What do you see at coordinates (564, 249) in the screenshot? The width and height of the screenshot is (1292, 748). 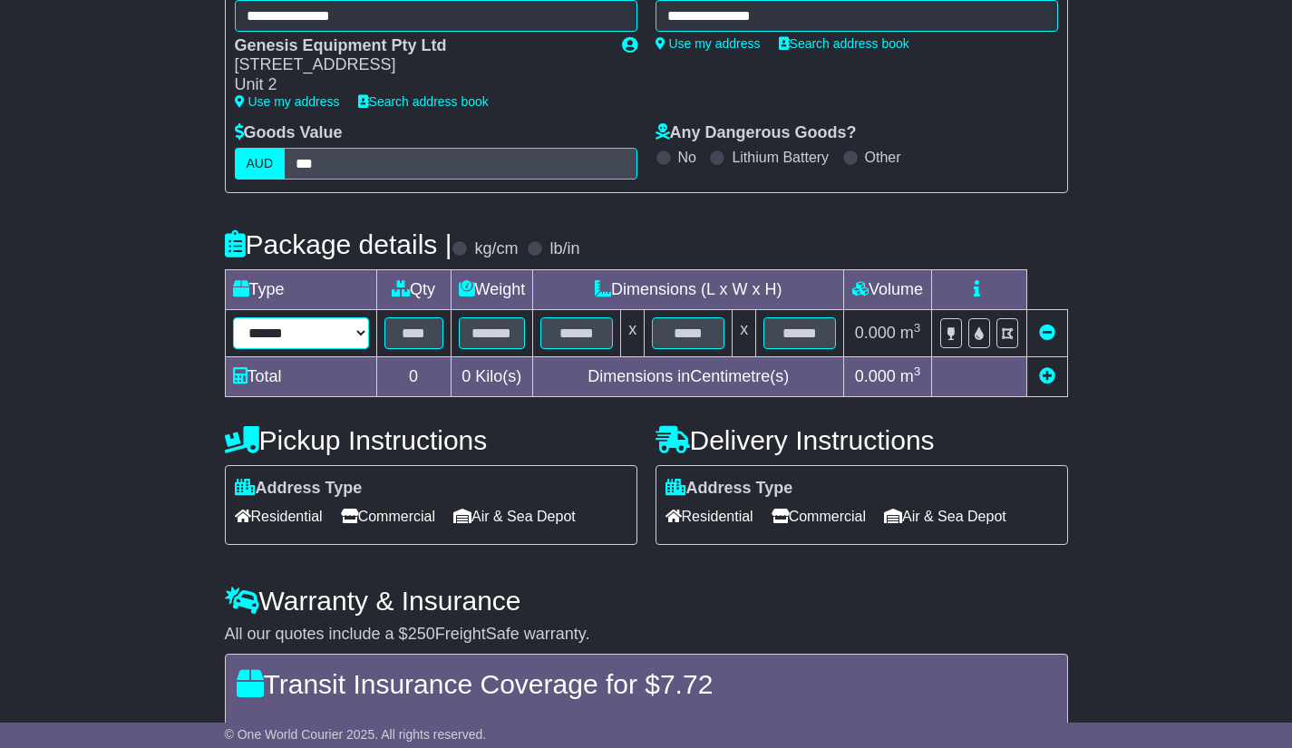 I see `label: lb/in` at bounding box center [564, 249].